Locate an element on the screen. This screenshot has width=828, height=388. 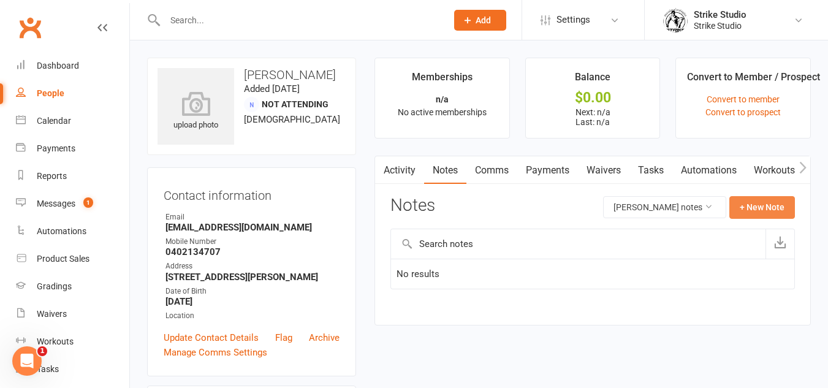
span: Not Attending is located at coordinates (295, 104).